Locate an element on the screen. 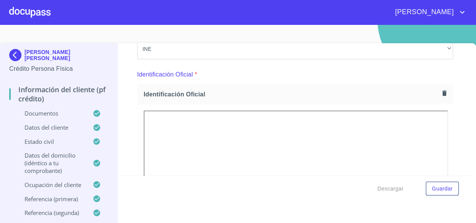 The width and height of the screenshot is (476, 223). p: Estado Civil is located at coordinates (51, 142).